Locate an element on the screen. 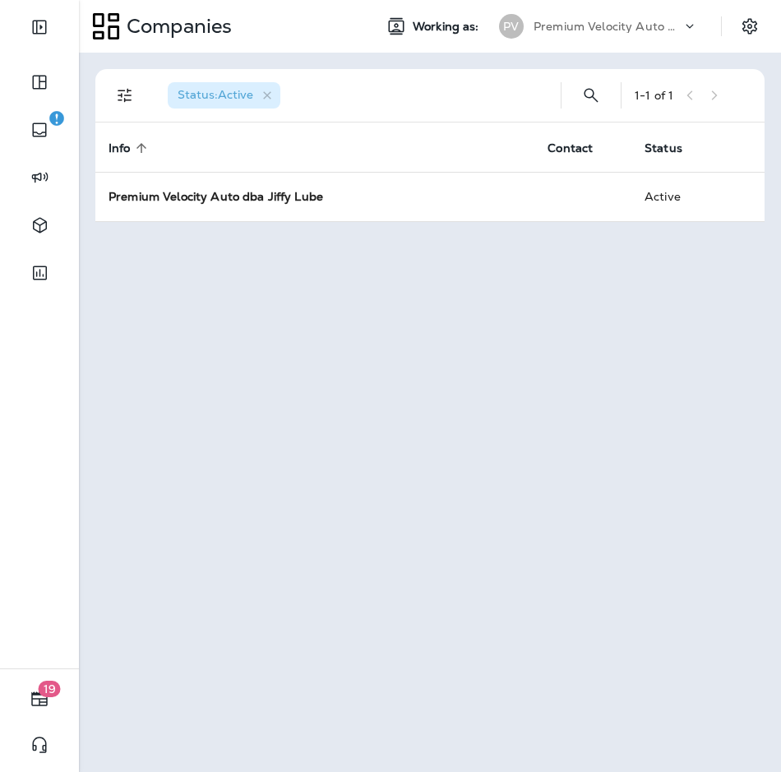 The width and height of the screenshot is (781, 772). span: Status : Active is located at coordinates (215, 95).